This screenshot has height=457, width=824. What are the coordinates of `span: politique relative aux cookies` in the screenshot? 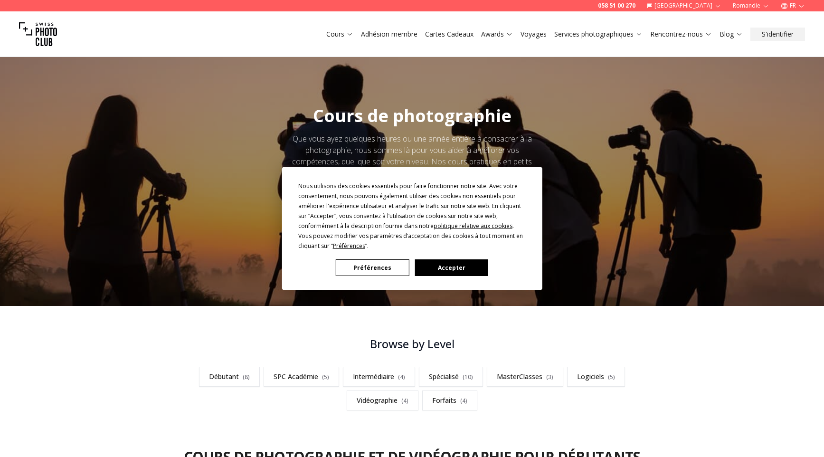 It's located at (473, 226).